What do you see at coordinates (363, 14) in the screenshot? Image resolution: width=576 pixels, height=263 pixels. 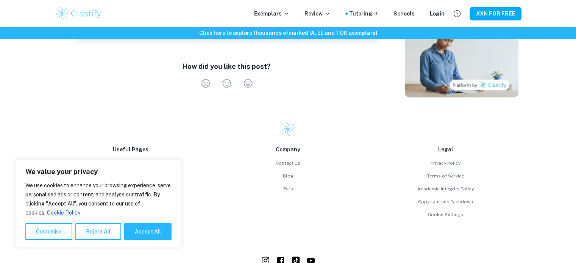 I see `a: Tutoring` at bounding box center [363, 14].